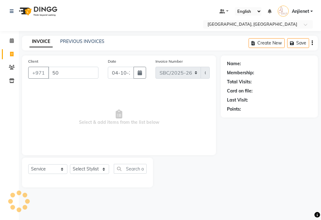 The width and height of the screenshot is (321, 220). What do you see at coordinates (298, 43) in the screenshot?
I see `button: Save` at bounding box center [298, 43].